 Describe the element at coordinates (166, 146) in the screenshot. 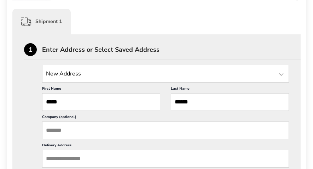

I see `label: Delivery Address` at that location.